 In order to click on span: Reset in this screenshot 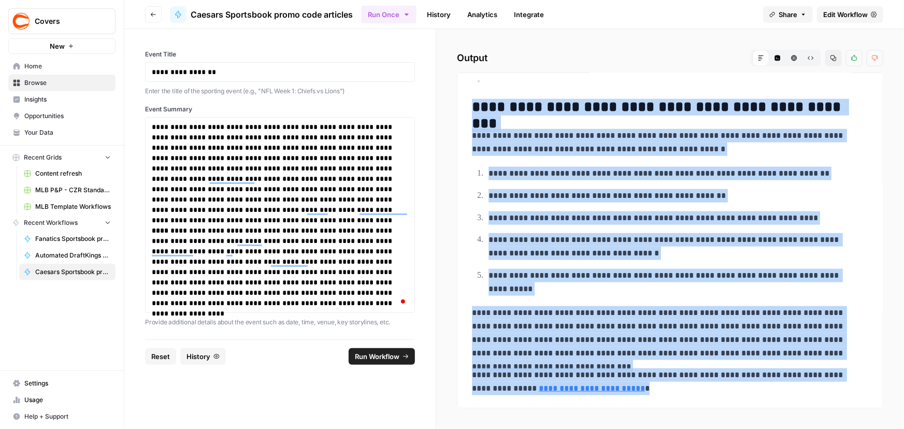, I will do `click(161, 356)`.